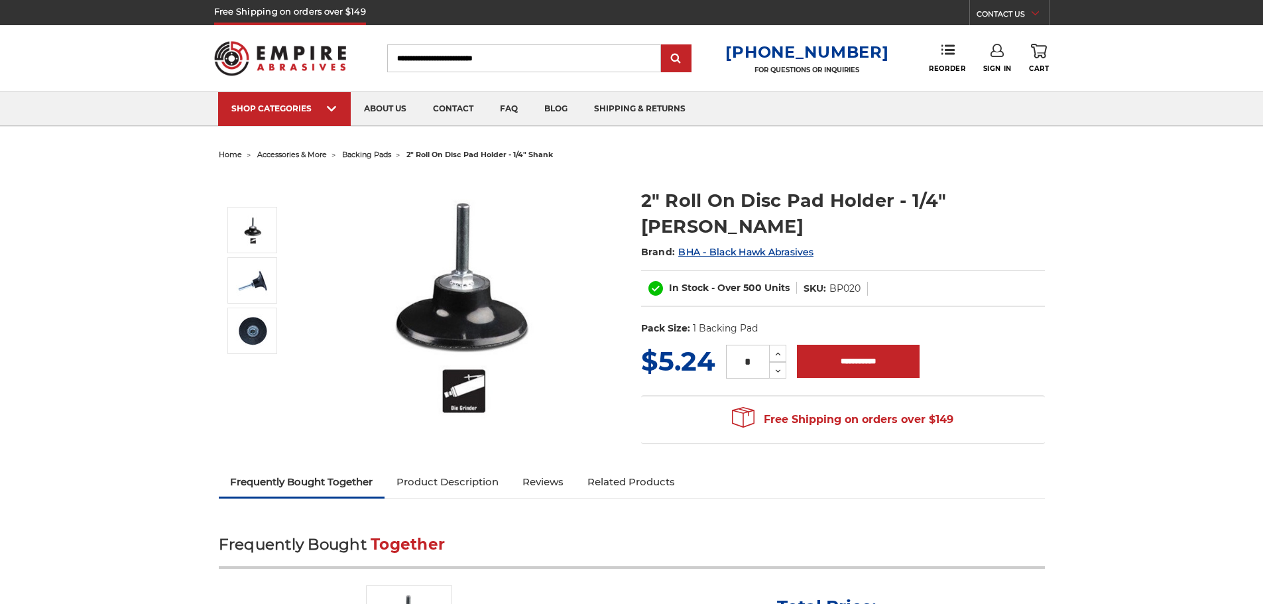 The image size is (1263, 604). Describe the element at coordinates (947, 58) in the screenshot. I see `a: Reorder` at that location.